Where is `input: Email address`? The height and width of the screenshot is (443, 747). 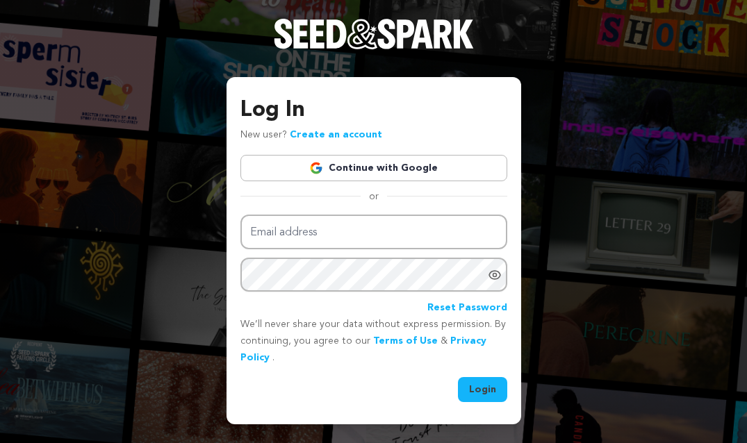 input: Email address is located at coordinates (374, 232).